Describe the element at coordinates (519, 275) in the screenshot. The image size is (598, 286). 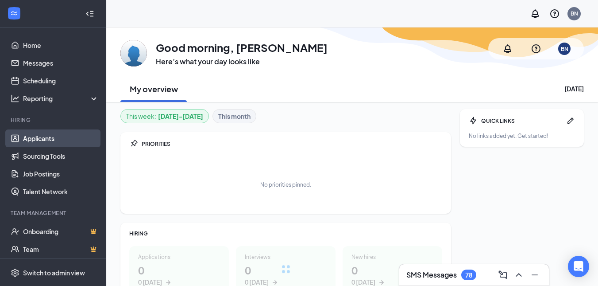
I see `button: ChevronUp` at that location.